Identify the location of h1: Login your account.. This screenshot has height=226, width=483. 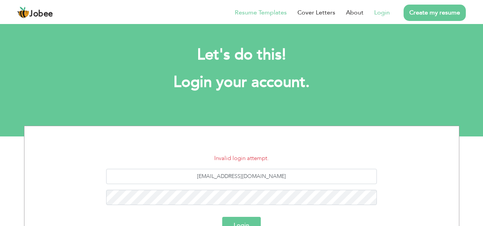
(241, 82).